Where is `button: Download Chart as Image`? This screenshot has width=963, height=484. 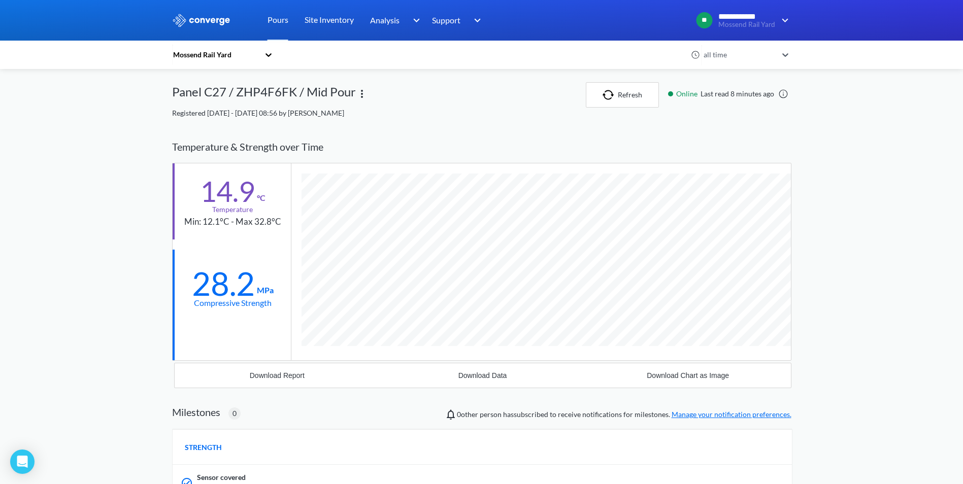 button: Download Chart as Image is located at coordinates (688, 376).